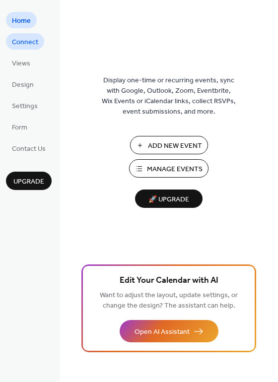 The width and height of the screenshot is (278, 382). Describe the element at coordinates (175, 146) in the screenshot. I see `span: Add New Event` at that location.